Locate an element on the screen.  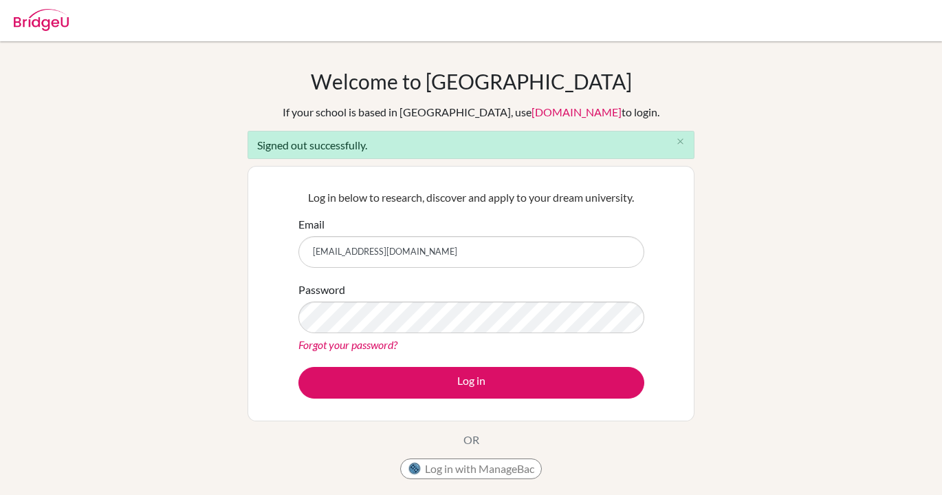
button: Close is located at coordinates (680, 142).